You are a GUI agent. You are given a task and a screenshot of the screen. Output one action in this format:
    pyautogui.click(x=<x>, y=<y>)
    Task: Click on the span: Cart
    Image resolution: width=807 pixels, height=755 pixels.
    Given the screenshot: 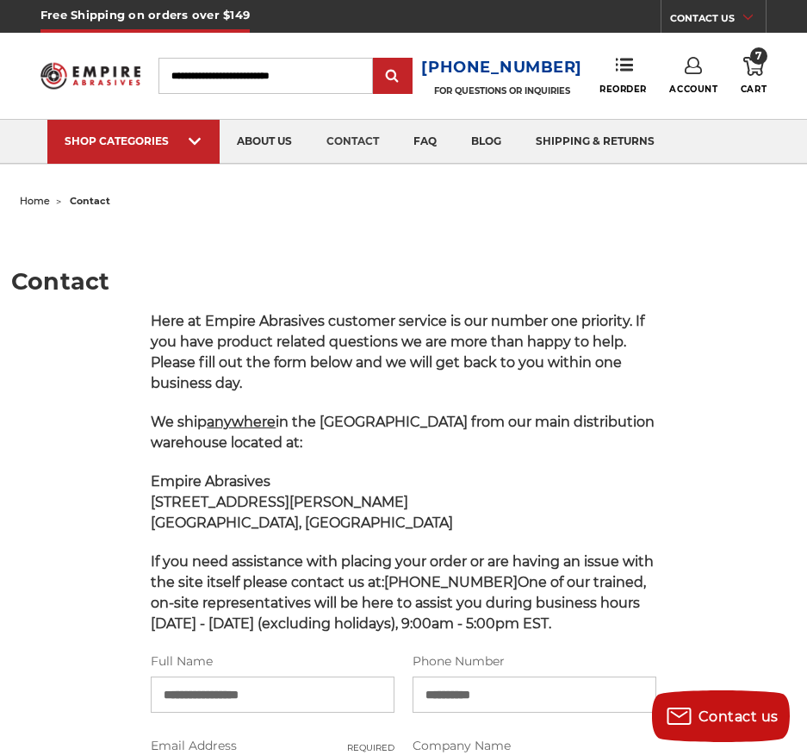 What is the action you would take?
    pyautogui.click(x=754, y=89)
    